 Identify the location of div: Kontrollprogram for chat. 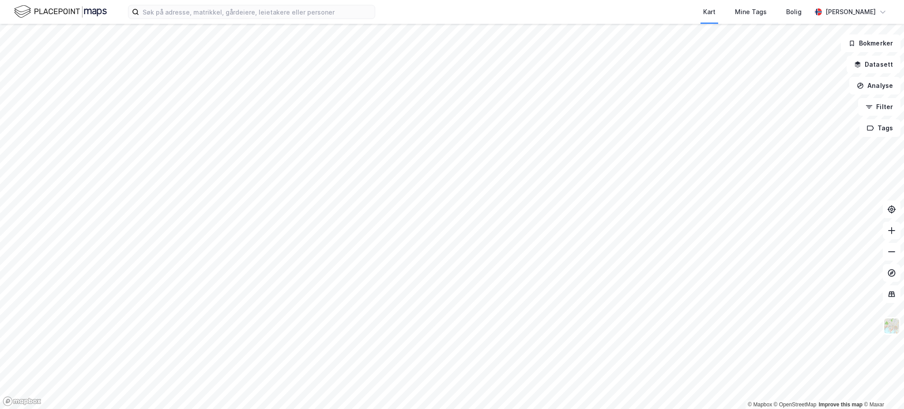
(882, 388).